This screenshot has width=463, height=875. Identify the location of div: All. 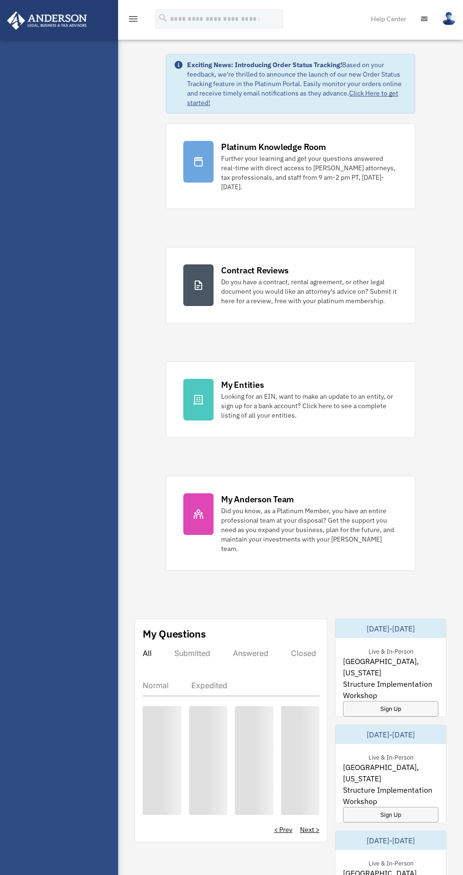
(147, 653).